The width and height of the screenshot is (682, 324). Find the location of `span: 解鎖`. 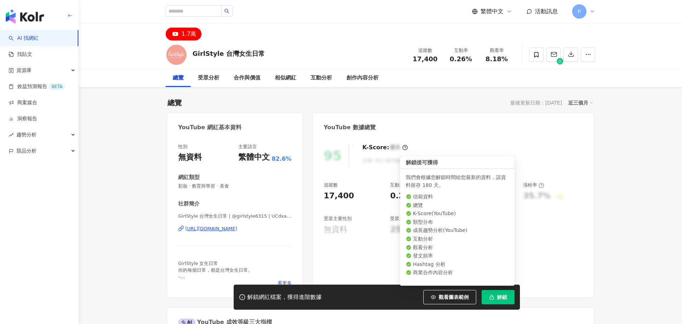

span: 解鎖 is located at coordinates (502, 297).